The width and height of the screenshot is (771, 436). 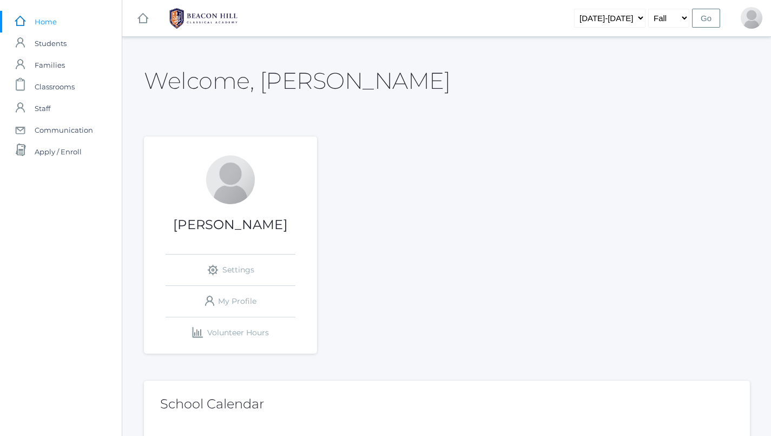 What do you see at coordinates (203, 18) in the screenshot?
I see `img: 1_BHCALogos-05.png` at bounding box center [203, 18].